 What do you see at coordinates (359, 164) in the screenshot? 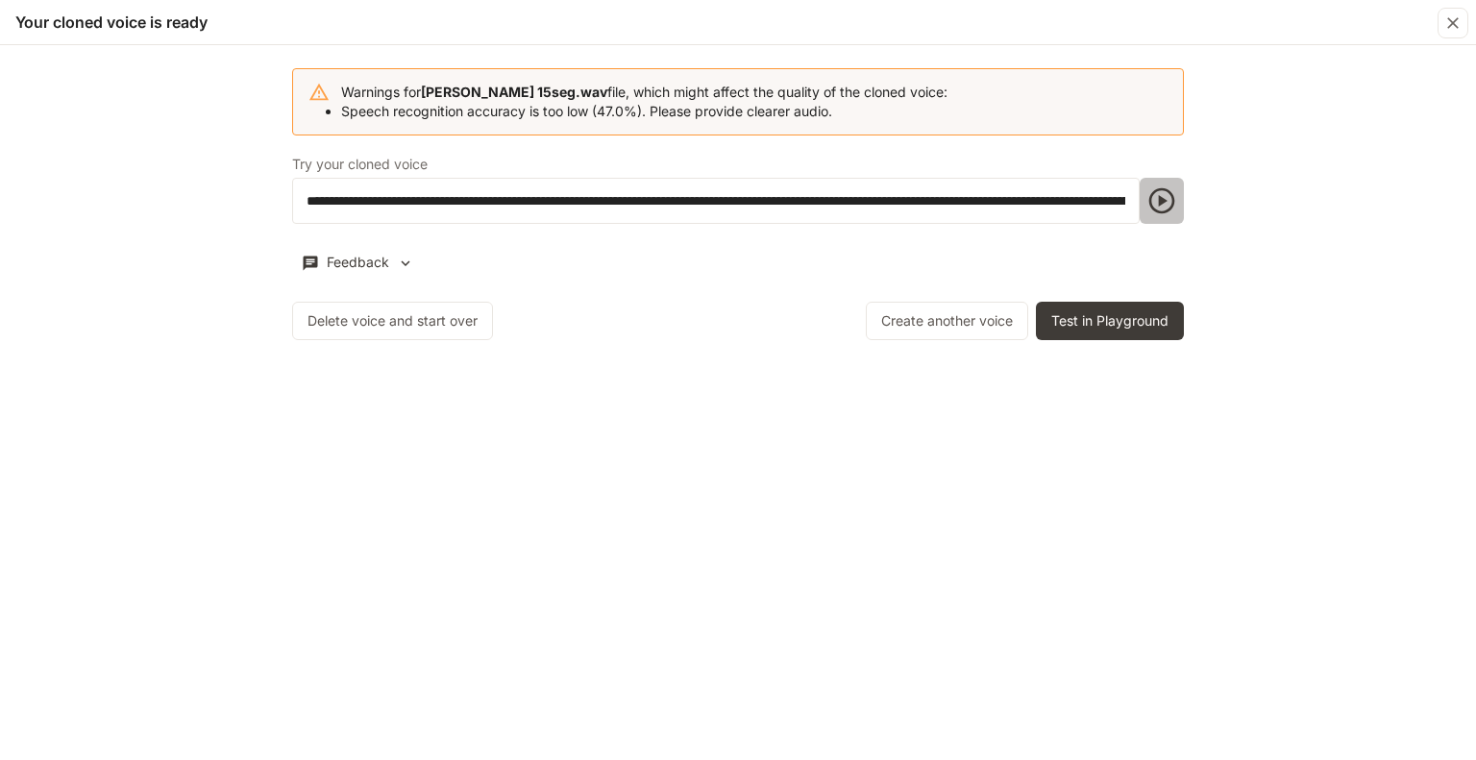
I see `p: Try your cloned voice` at bounding box center [359, 164].